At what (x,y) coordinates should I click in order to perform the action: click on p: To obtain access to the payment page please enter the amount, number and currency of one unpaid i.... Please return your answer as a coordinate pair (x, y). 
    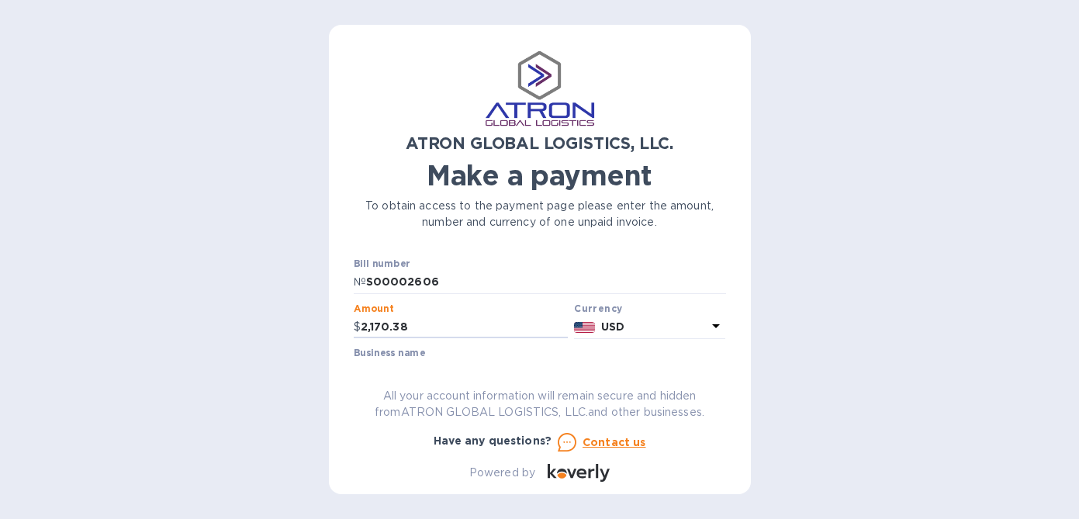
    Looking at the image, I should click on (540, 214).